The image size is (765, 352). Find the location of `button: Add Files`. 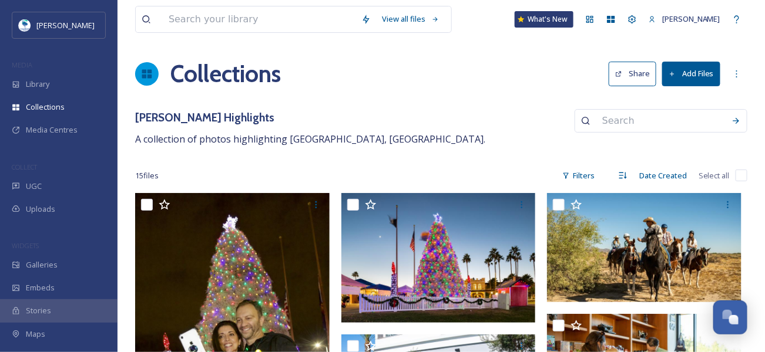

button: Add Files is located at coordinates (691, 73).